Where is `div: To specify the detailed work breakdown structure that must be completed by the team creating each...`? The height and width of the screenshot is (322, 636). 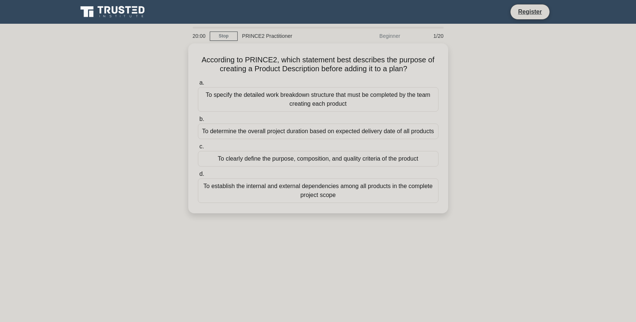
div: To specify the detailed work breakdown structure that must be completed by the team creating each... is located at coordinates (318, 99).